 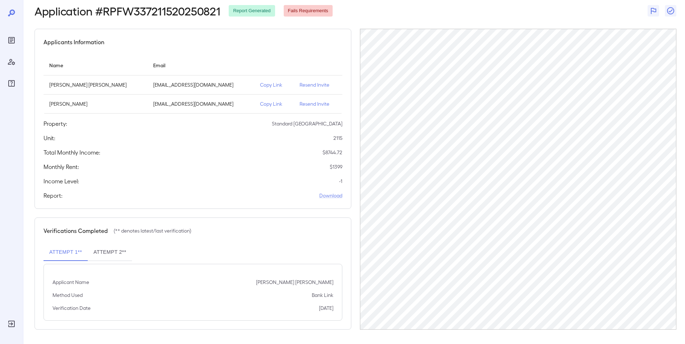 I want to click on button: Attempt 1**, so click(x=65, y=253).